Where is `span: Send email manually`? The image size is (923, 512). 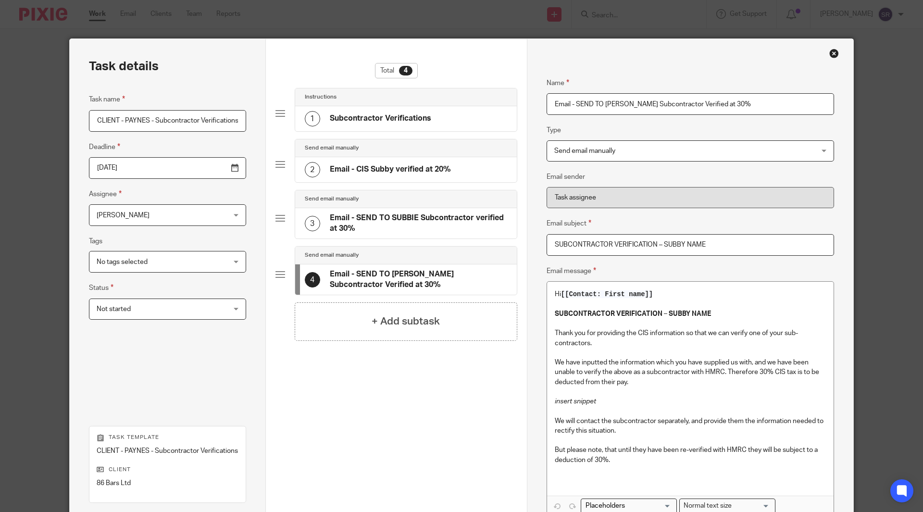
span: Send email manually is located at coordinates (584, 151).